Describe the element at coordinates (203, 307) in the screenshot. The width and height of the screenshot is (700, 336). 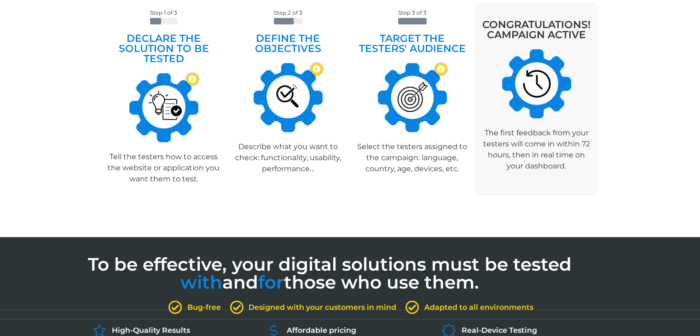
I see `span: Bug-free` at that location.